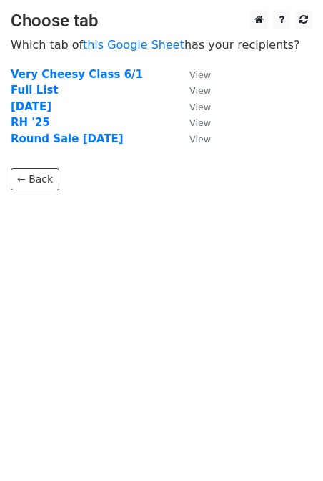 This screenshot has width=323, height=481. I want to click on strong: Very Cheesy Class 6/1, so click(77, 74).